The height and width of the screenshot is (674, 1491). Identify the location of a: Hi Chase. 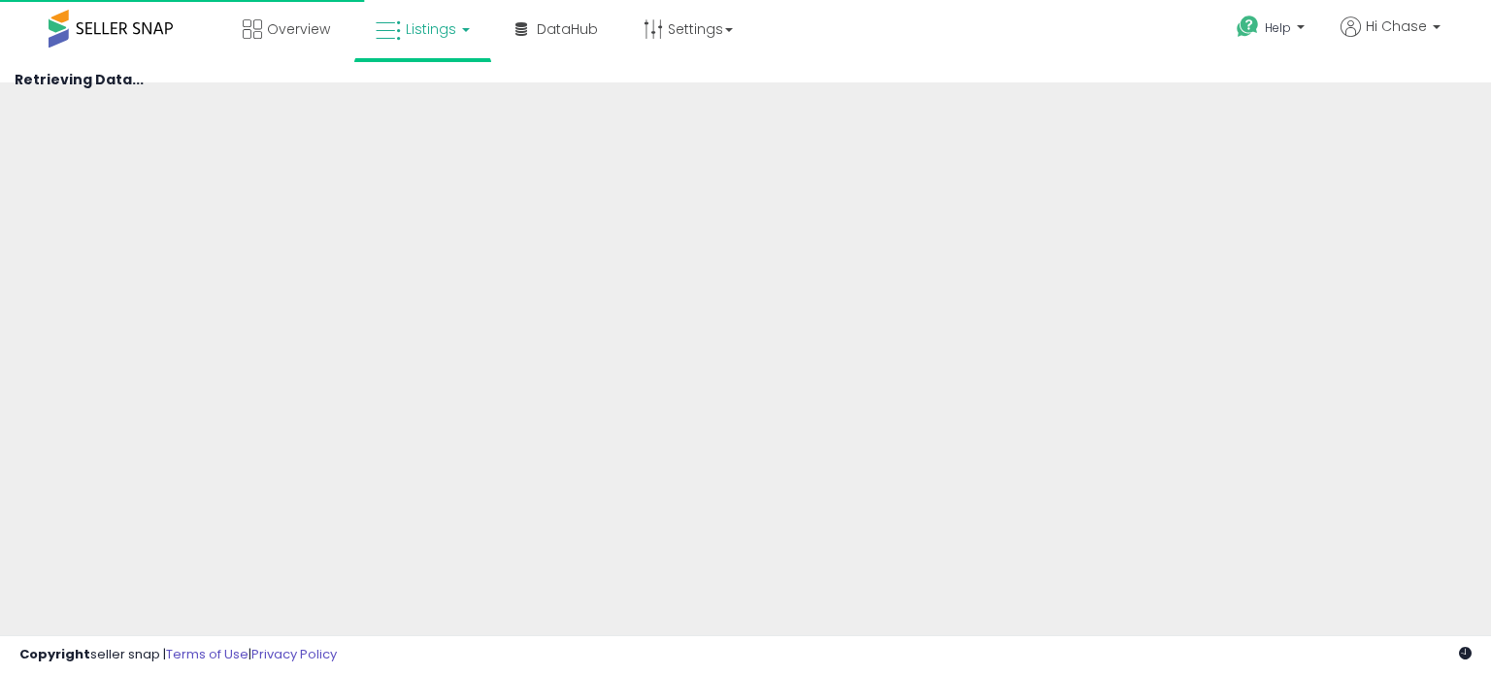
(1390, 38).